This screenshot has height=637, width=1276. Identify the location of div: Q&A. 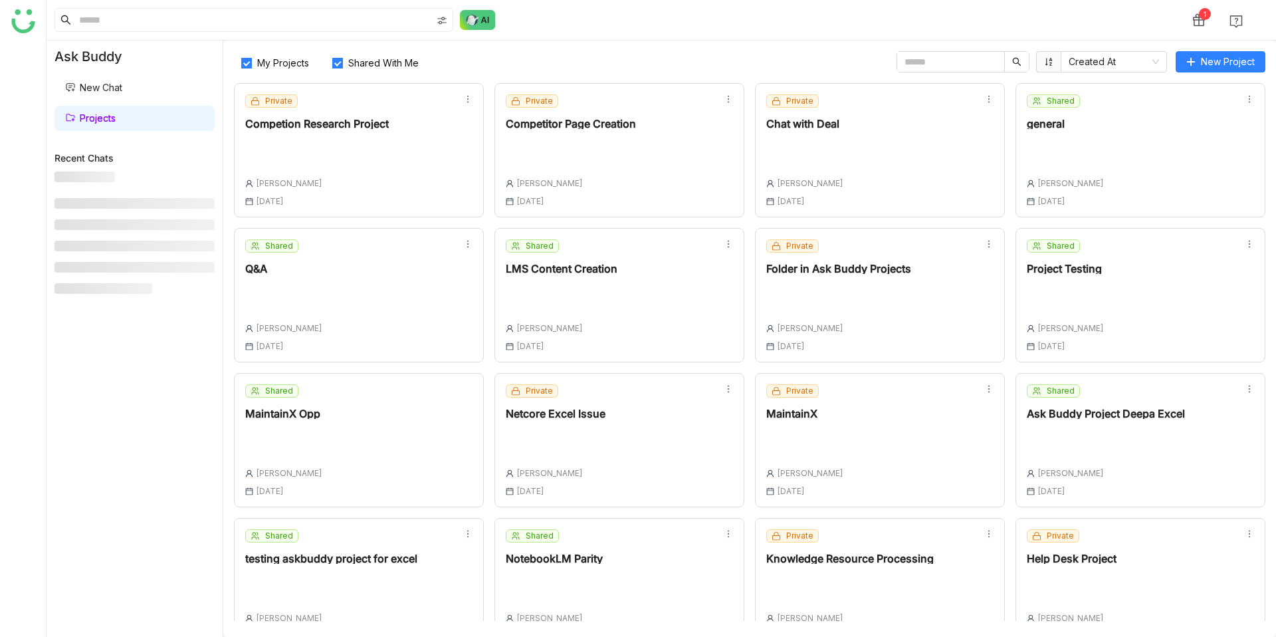
(284, 268).